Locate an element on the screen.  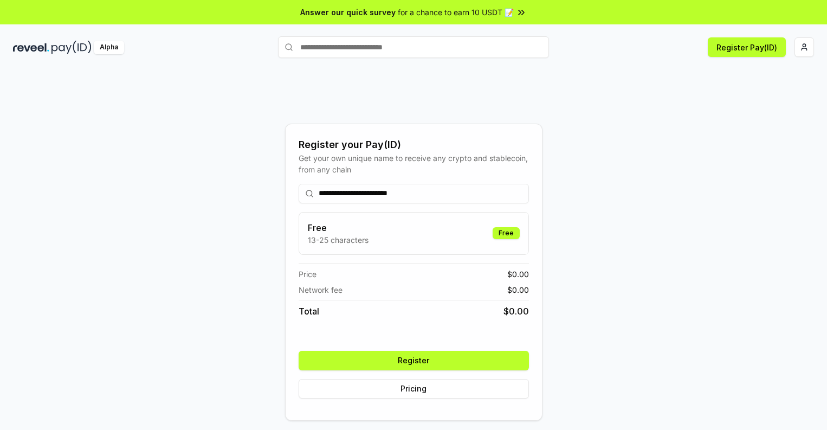
button: Pricing is located at coordinates (413, 389).